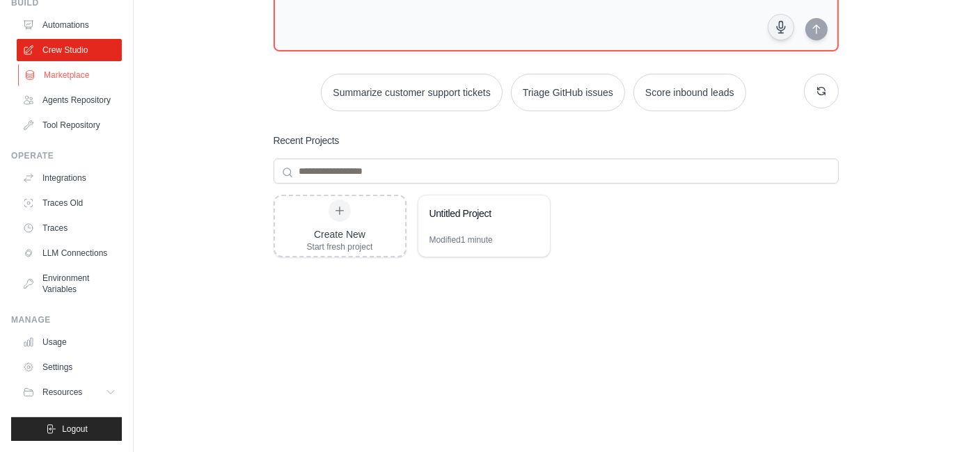 The width and height of the screenshot is (978, 452). What do you see at coordinates (411, 93) in the screenshot?
I see `button: Summarize customer support tickets` at bounding box center [411, 93].